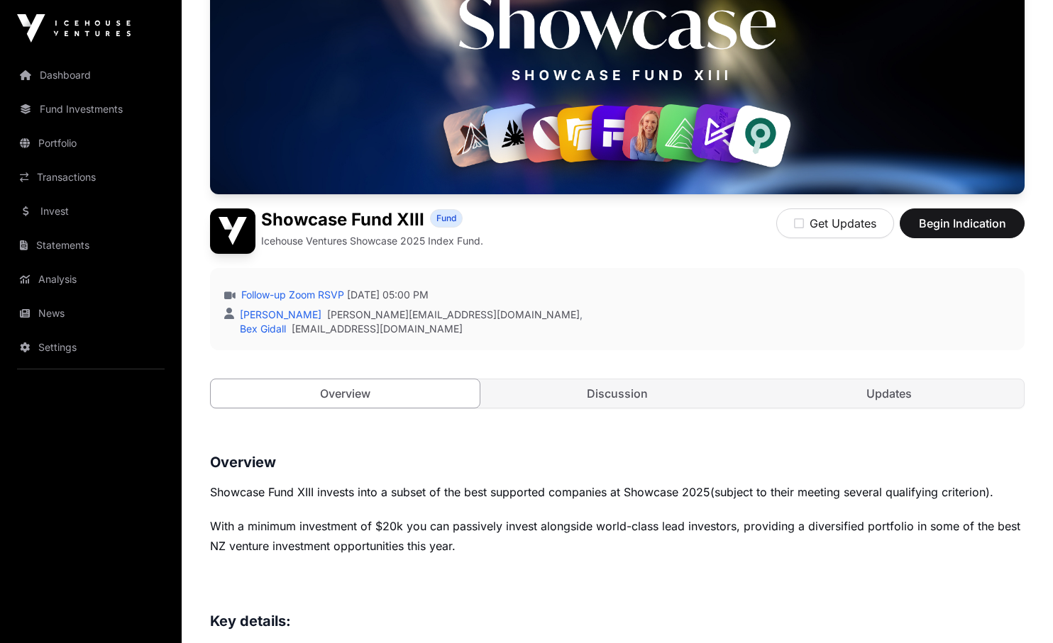  I want to click on span: Begin Indication, so click(962, 223).